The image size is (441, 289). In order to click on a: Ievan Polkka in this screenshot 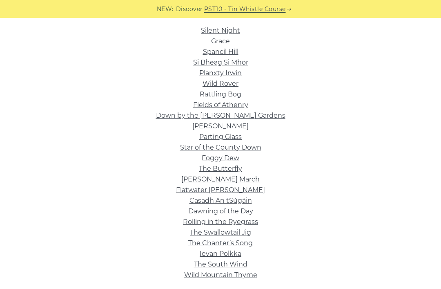, I will do `click(221, 253)`.